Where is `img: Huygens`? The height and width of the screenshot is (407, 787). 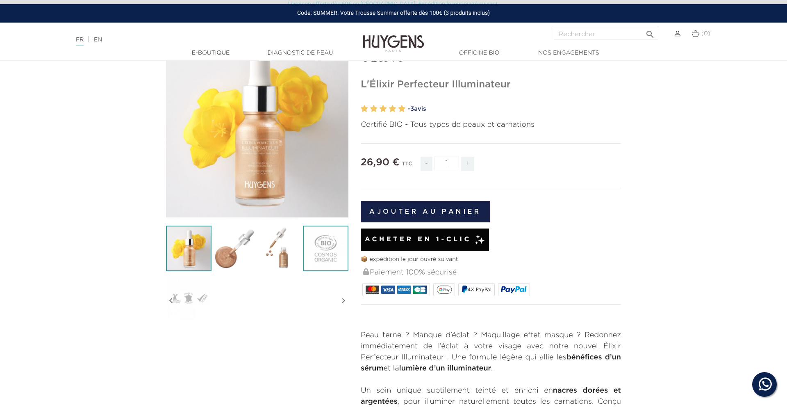
img: Huygens is located at coordinates (394, 37).